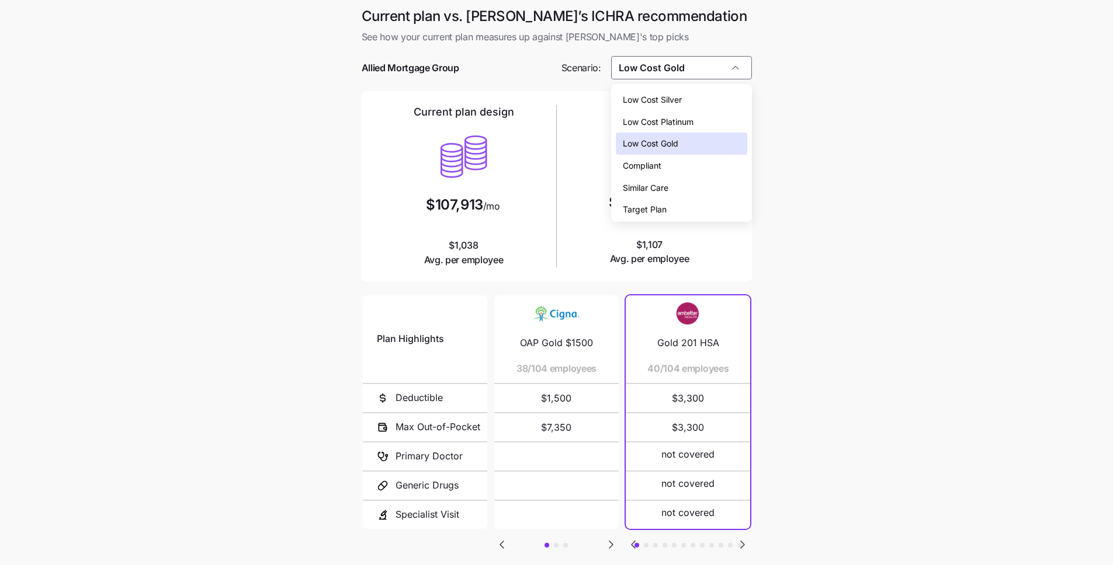 The height and width of the screenshot is (565, 1113). I want to click on span: Scenario:, so click(581, 68).